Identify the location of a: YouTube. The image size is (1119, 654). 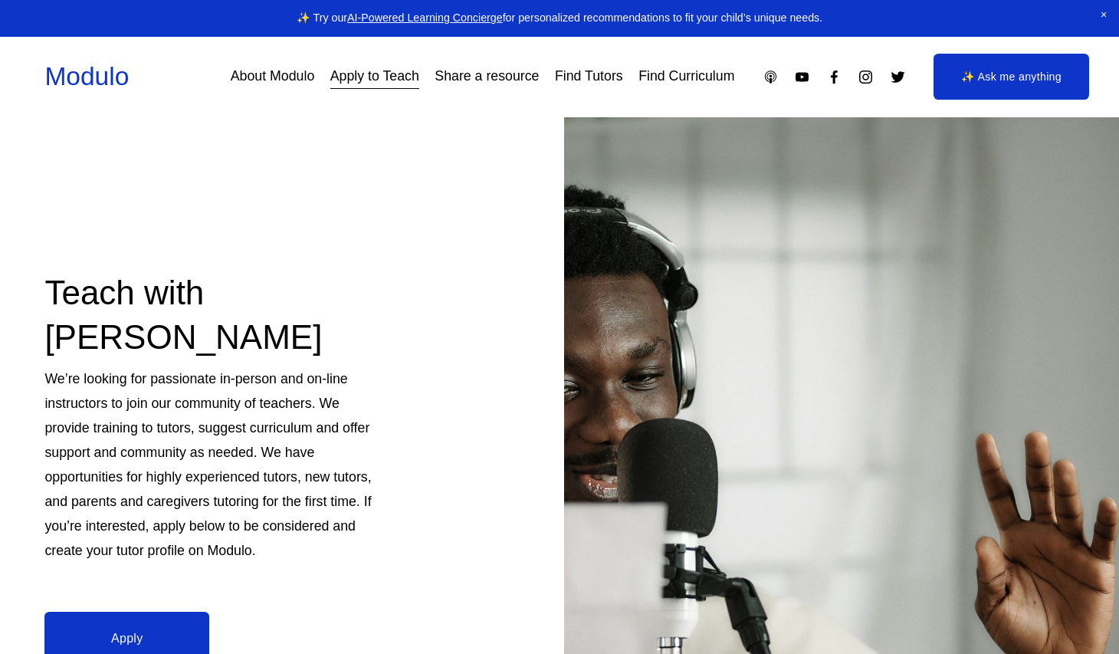
(802, 77).